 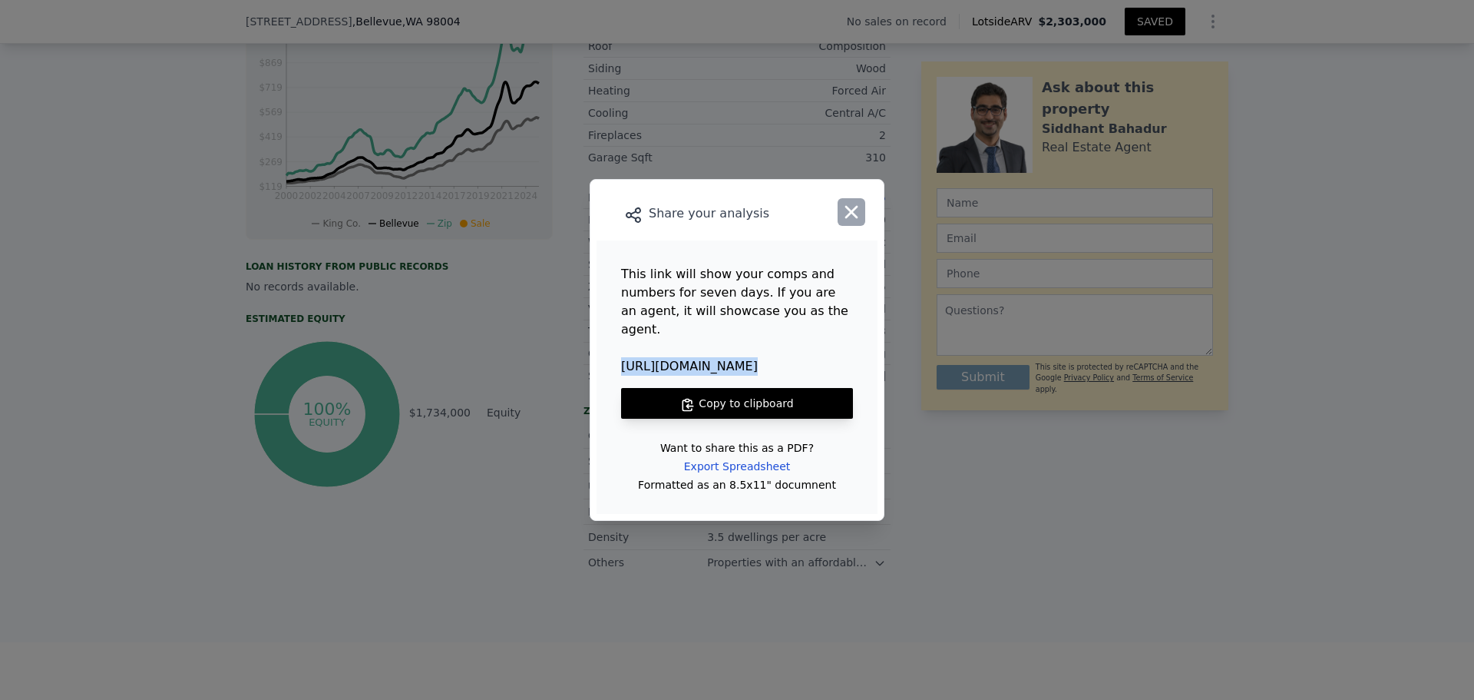 What do you see at coordinates (737, 466) in the screenshot?
I see `div: Export Spreadsheet` at bounding box center [737, 466].